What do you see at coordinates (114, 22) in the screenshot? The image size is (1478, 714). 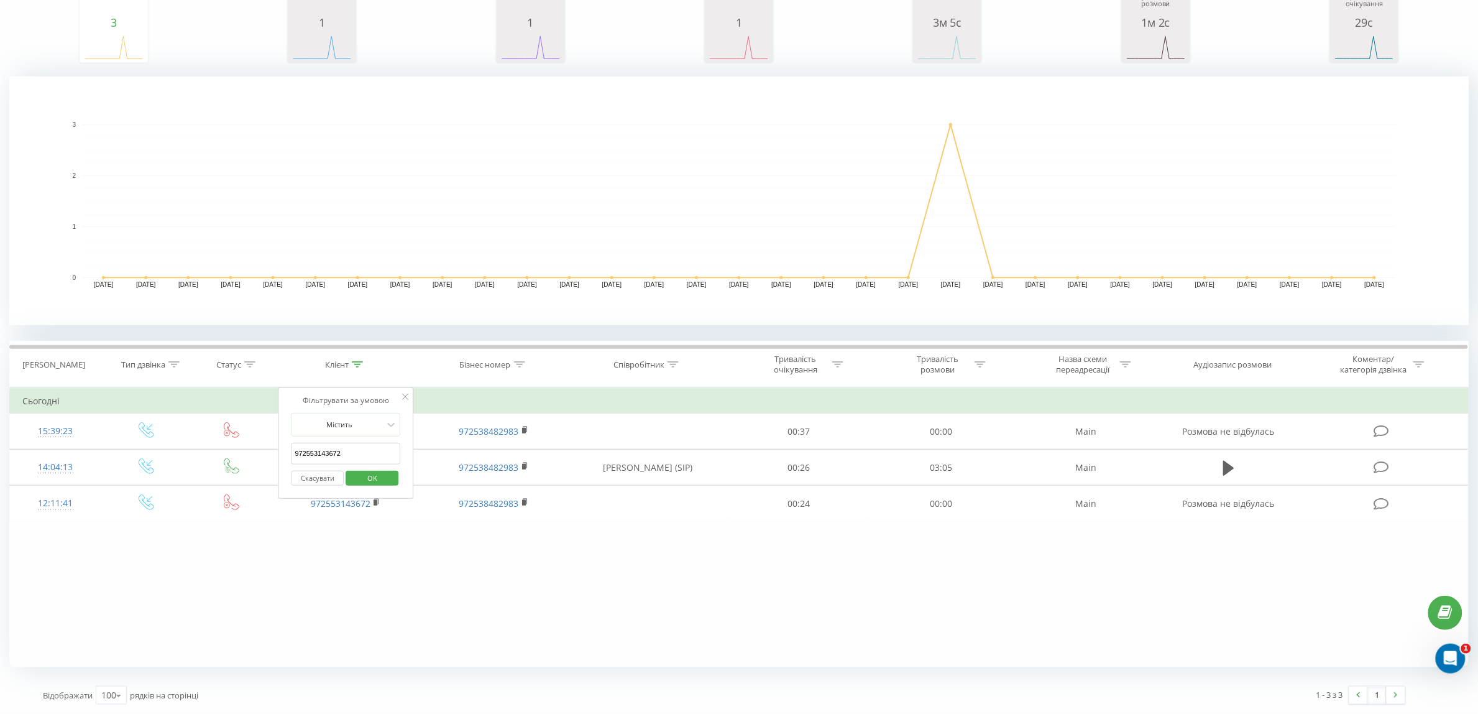 I see `div: 3` at bounding box center [114, 22].